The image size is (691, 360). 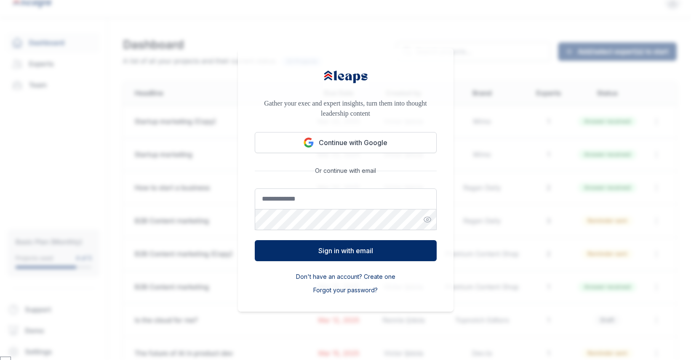 What do you see at coordinates (309, 143) in the screenshot?
I see `img: Google logo` at bounding box center [309, 143].